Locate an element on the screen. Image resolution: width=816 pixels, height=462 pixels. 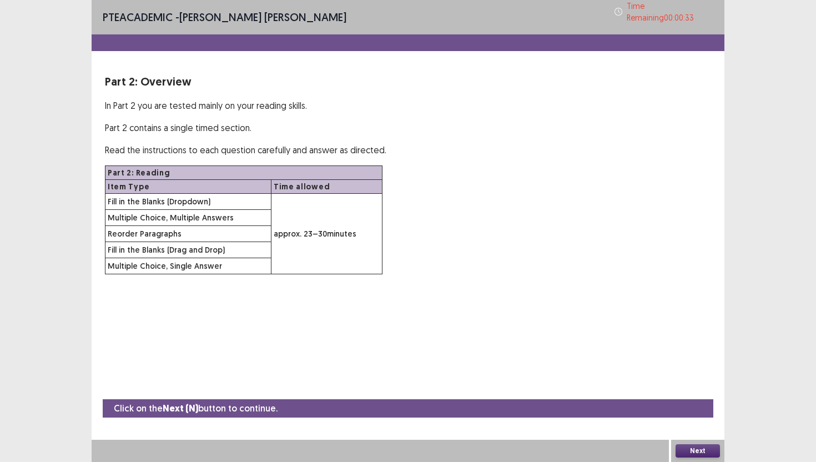
p: Part 2 contains a single timed section. is located at coordinates (408, 128).